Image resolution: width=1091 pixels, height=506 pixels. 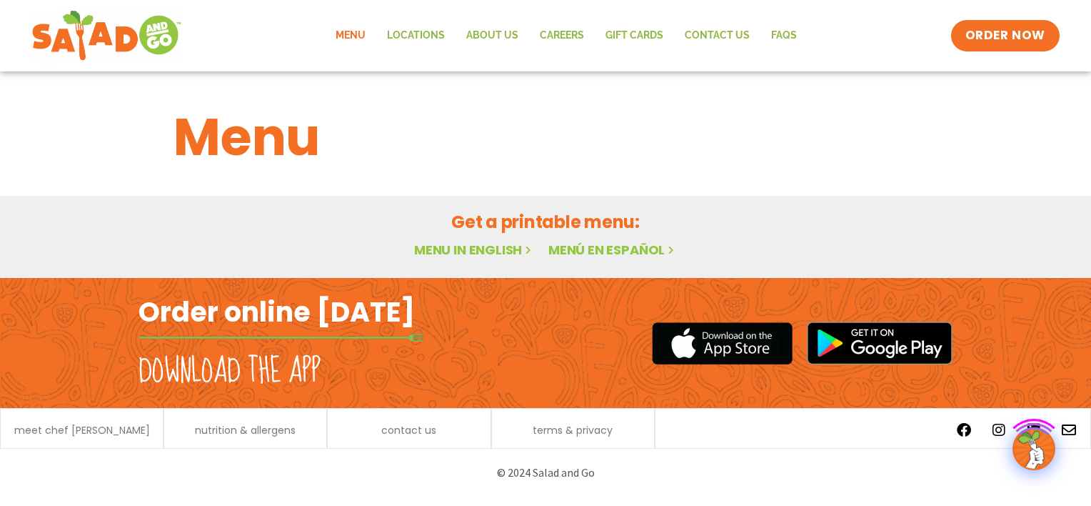 What do you see at coordinates (546, 472) in the screenshot?
I see `p: © 2024 Salad and Go` at bounding box center [546, 472].